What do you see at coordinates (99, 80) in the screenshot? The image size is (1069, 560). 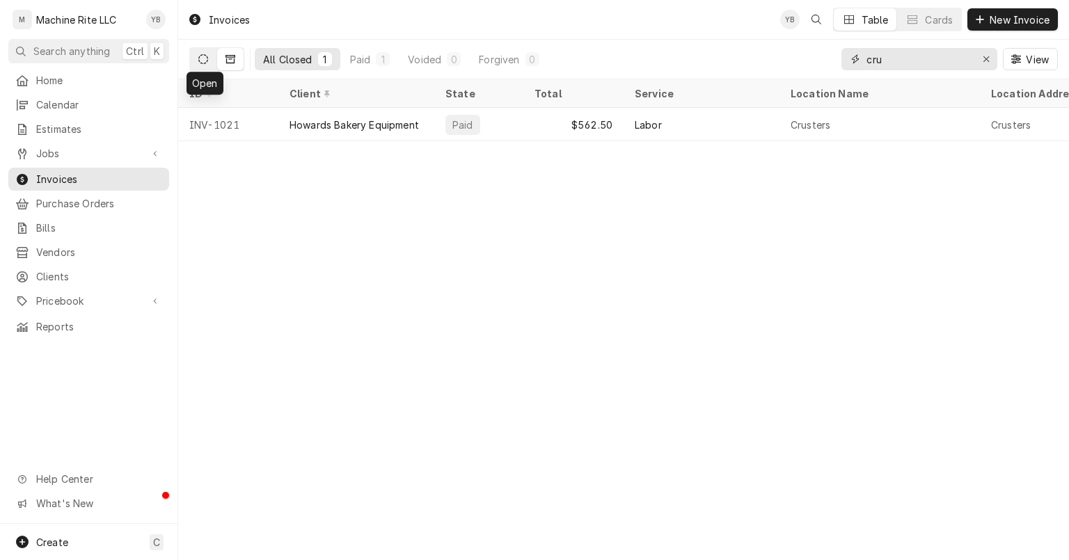 I see `span: Home` at bounding box center [99, 80].